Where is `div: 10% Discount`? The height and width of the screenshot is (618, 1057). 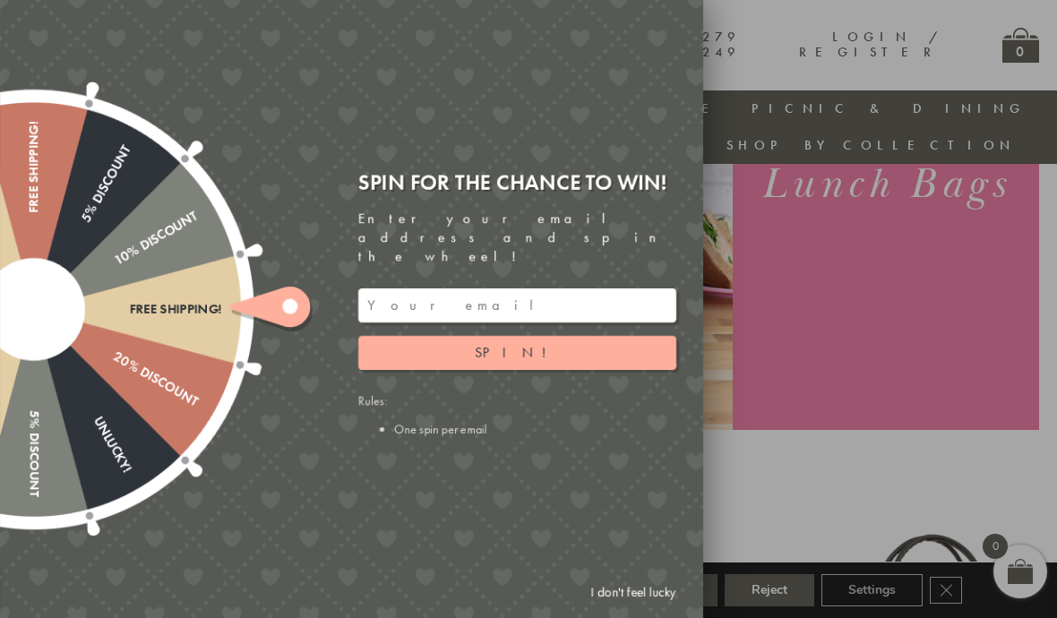
div: 10% Discount is located at coordinates (115, 262).